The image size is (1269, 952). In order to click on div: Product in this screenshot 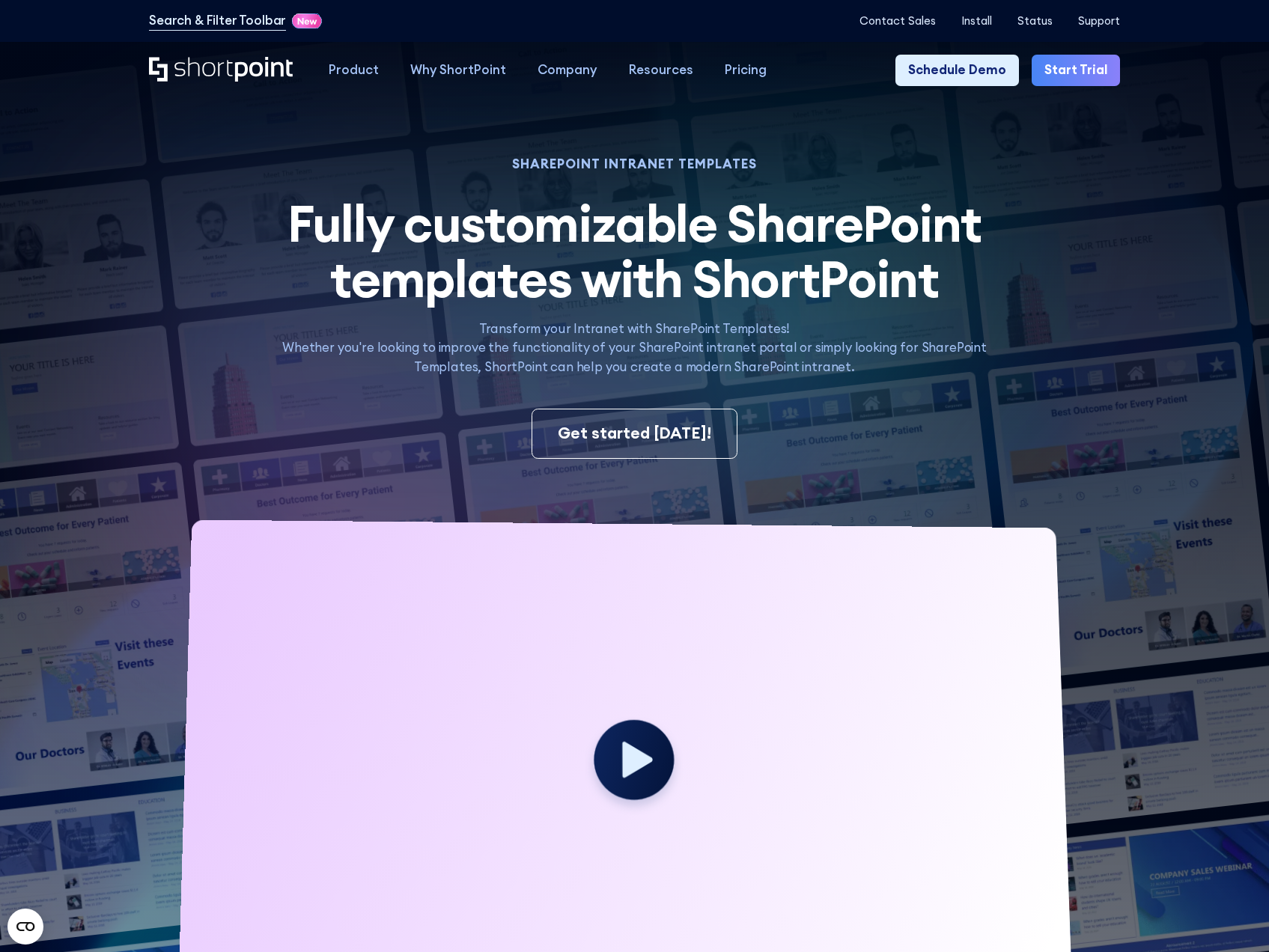, I will do `click(353, 69)`.